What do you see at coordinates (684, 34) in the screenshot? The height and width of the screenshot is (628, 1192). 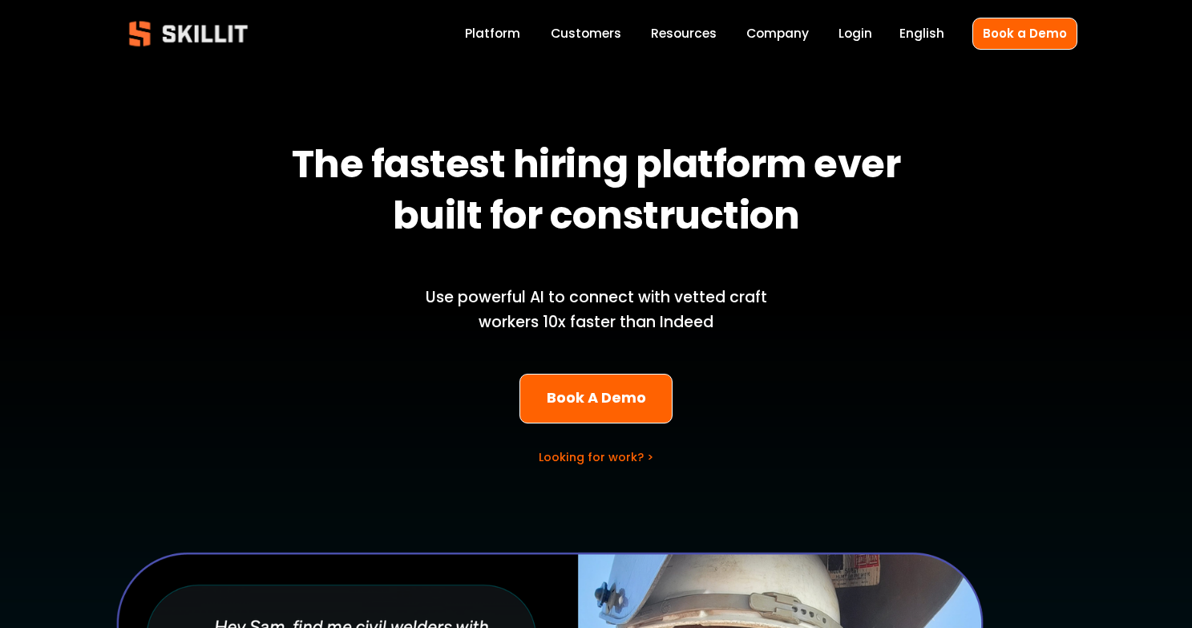 I see `a: folder dropdown` at bounding box center [684, 34].